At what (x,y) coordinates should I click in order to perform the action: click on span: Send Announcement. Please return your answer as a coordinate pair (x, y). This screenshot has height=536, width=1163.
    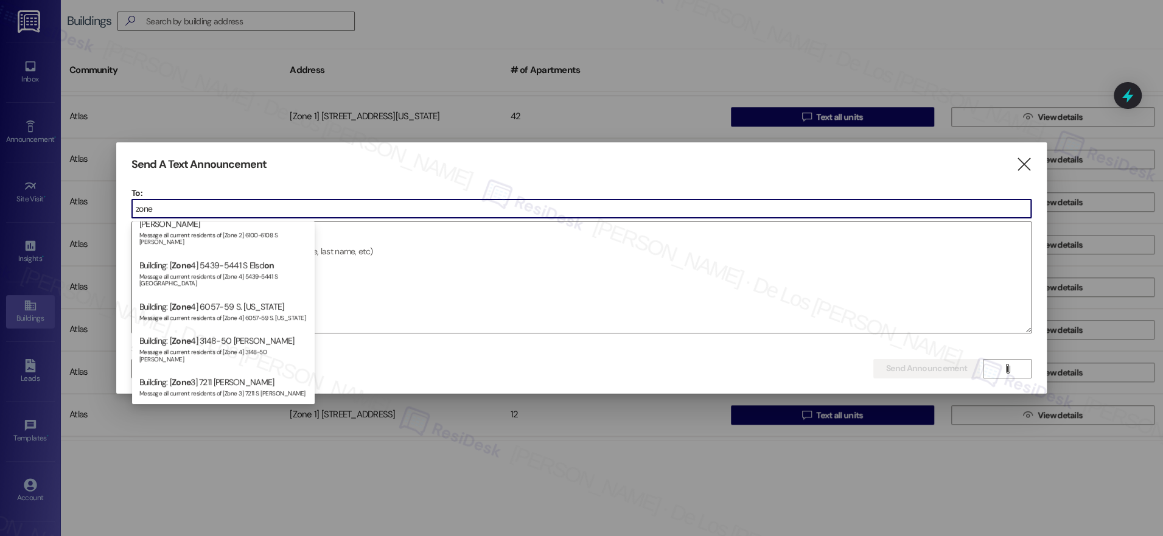
    Looking at the image, I should click on (926, 368).